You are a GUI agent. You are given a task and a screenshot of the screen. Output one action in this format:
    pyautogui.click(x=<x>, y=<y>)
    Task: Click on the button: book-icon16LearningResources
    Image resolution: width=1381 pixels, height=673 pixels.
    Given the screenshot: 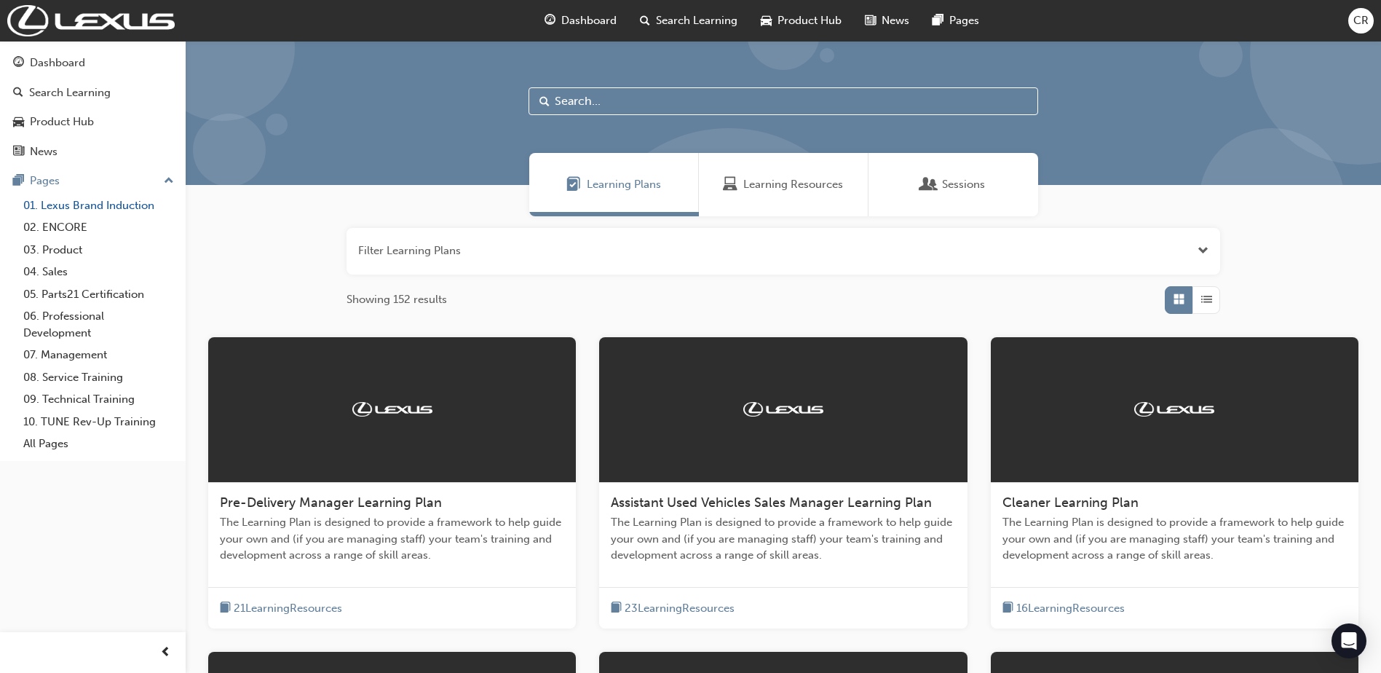 What is the action you would take?
    pyautogui.click(x=1064, y=608)
    